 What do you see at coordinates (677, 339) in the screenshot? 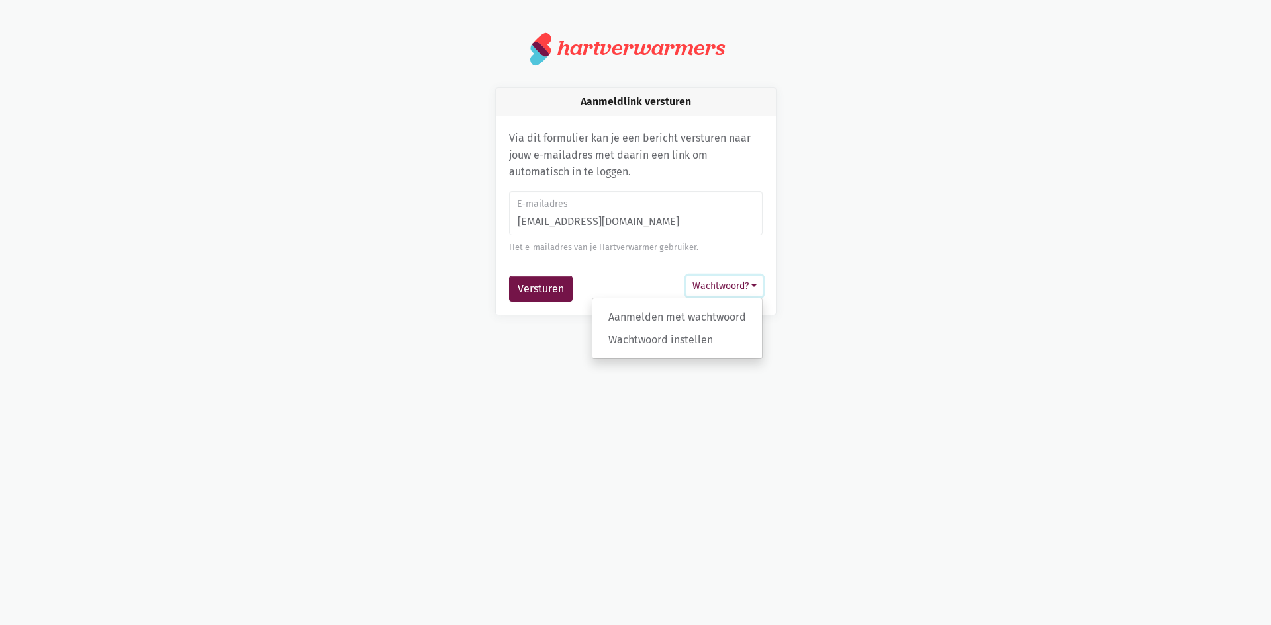
I see `a: Wachtwoord instellen` at bounding box center [677, 339].